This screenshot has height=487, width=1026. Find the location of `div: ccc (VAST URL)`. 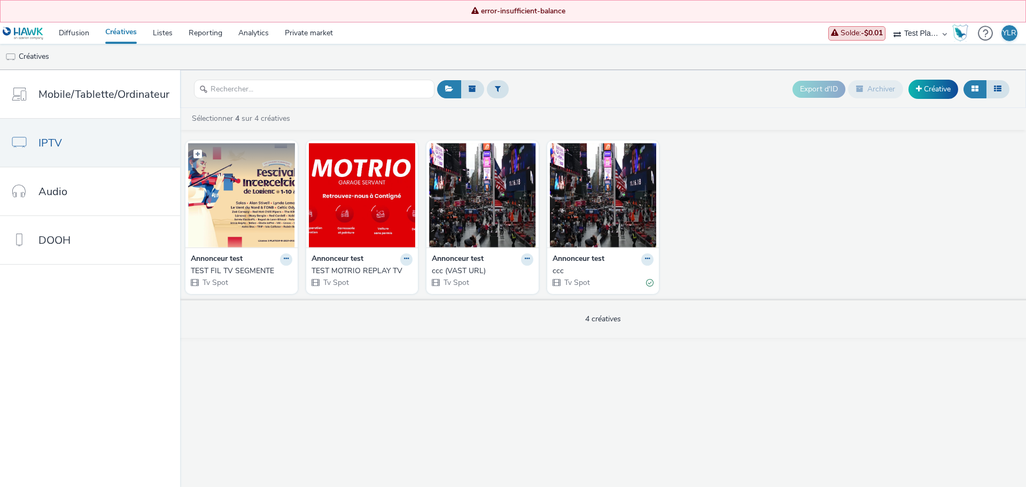

div: ccc (VAST URL) is located at coordinates (480, 271).